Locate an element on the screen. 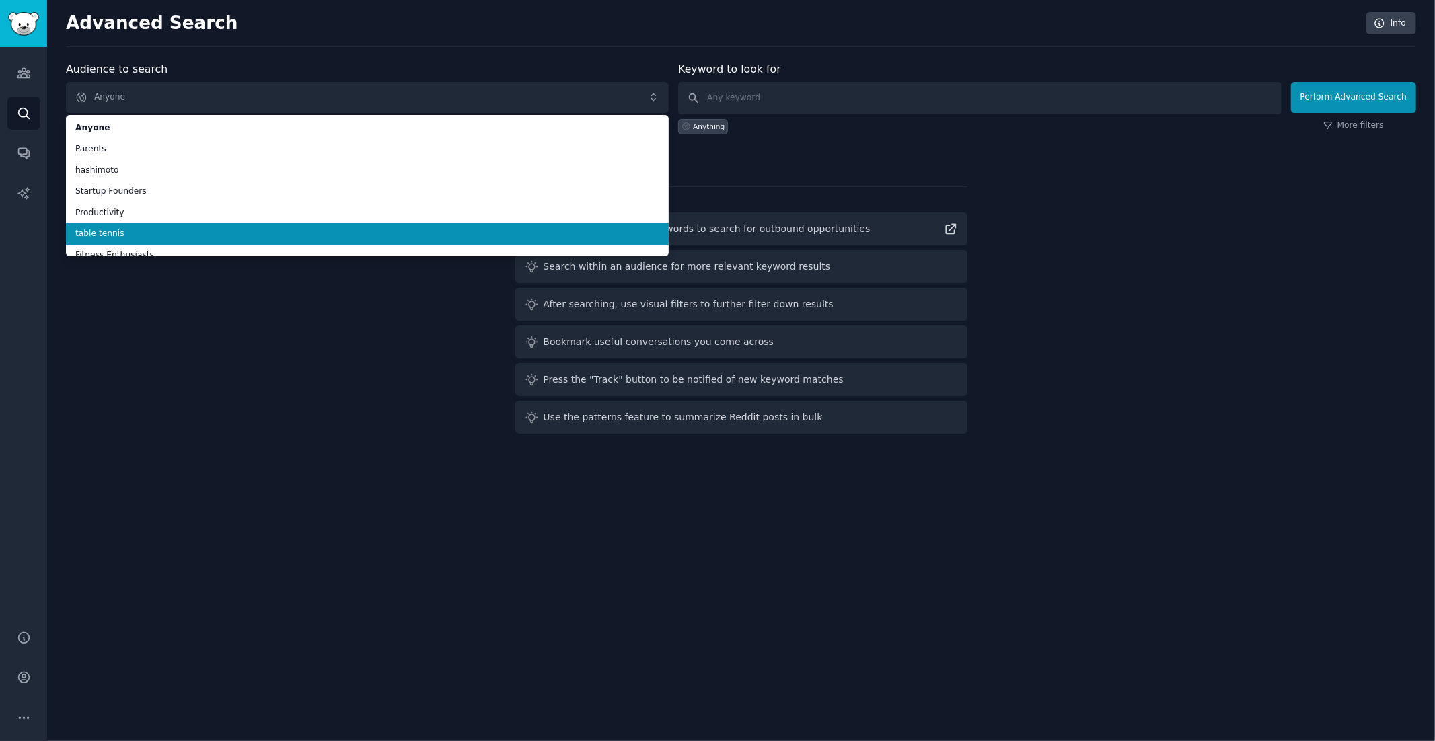 The image size is (1435, 741). label: Keyword to look for is located at coordinates (729, 69).